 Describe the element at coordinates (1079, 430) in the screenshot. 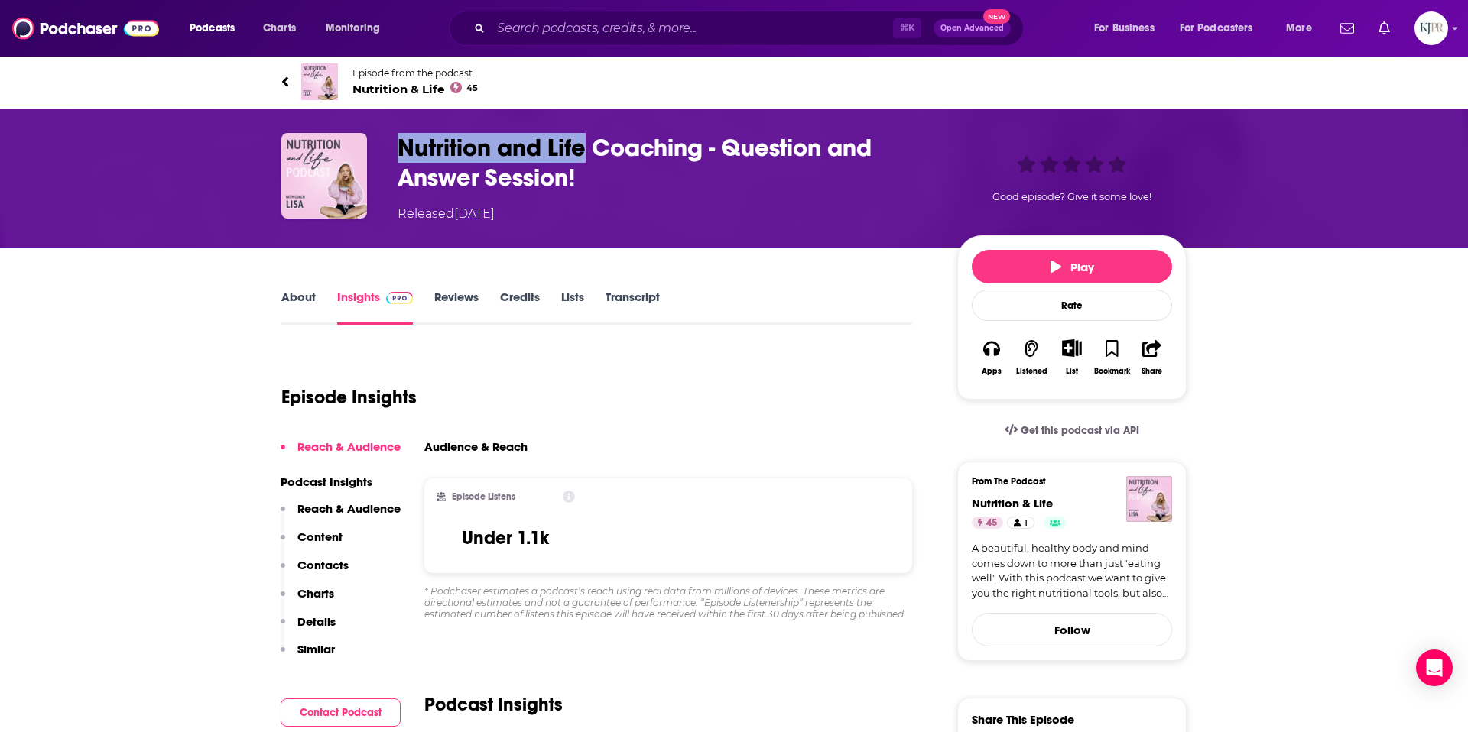

I see `span: Get this podcast via API` at that location.